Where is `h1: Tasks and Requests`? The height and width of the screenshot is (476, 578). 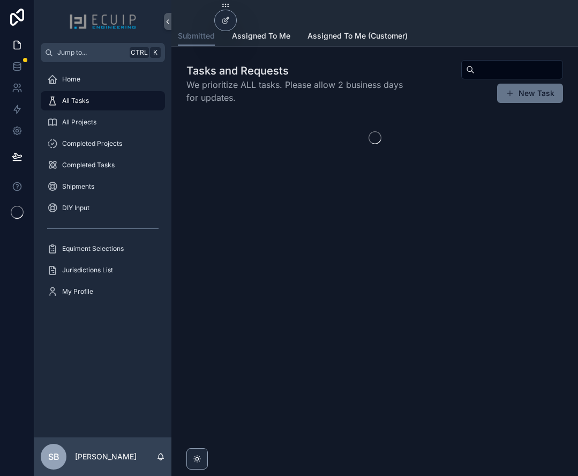
h1: Tasks and Requests is located at coordinates (298, 71).